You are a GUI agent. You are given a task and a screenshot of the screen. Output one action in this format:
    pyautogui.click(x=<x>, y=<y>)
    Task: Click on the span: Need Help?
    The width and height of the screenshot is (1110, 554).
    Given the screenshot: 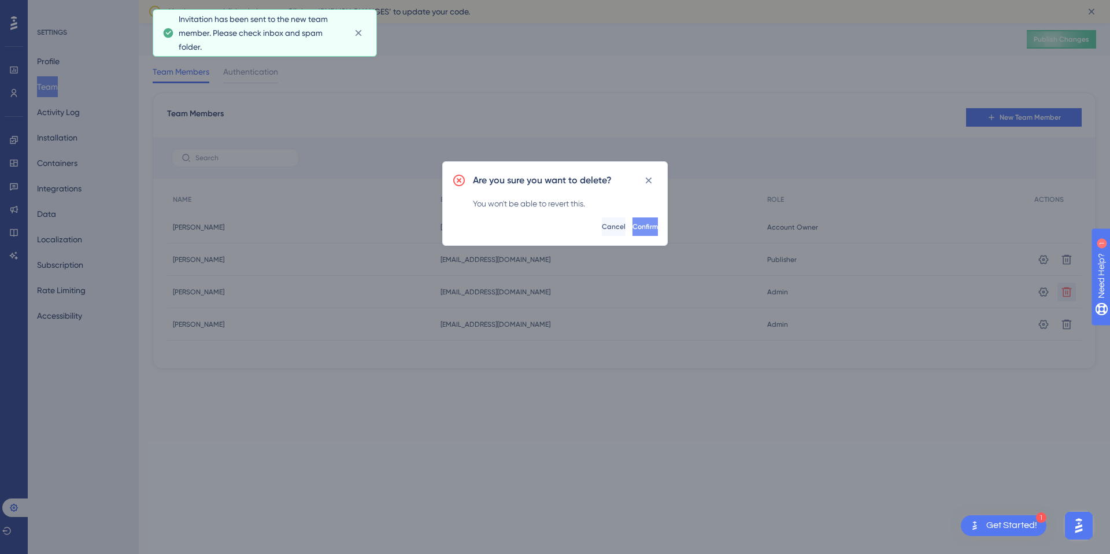 What is the action you would take?
    pyautogui.click(x=50, y=10)
    